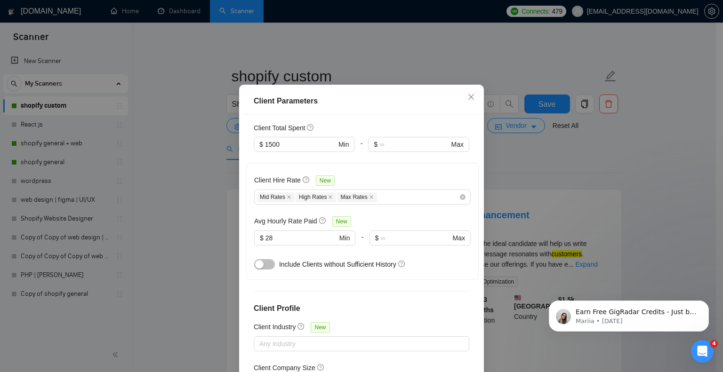 The height and width of the screenshot is (372, 723). I want to click on span: close-circle, so click(462, 197).